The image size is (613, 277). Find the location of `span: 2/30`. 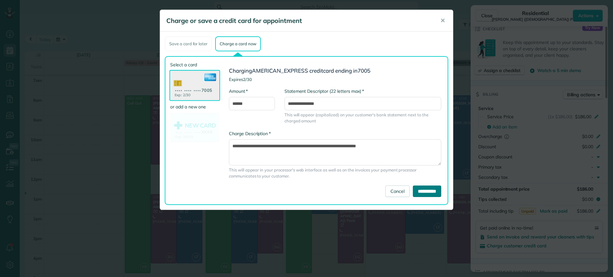

span: 2/30 is located at coordinates (247, 79).